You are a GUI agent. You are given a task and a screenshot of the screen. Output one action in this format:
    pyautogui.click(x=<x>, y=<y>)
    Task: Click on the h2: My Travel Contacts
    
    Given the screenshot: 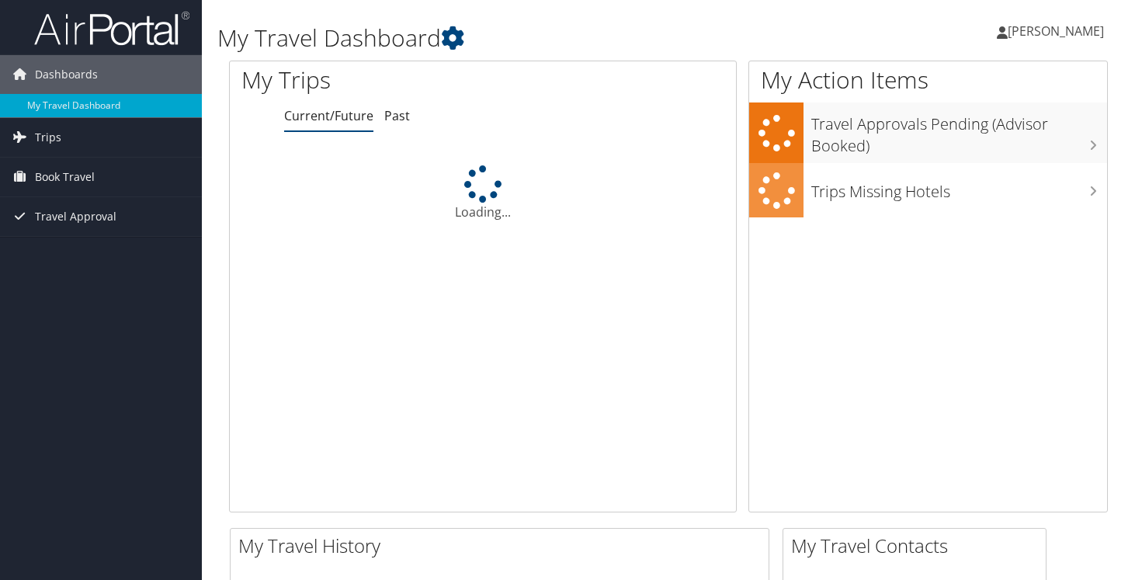 What is the action you would take?
    pyautogui.click(x=918, y=546)
    